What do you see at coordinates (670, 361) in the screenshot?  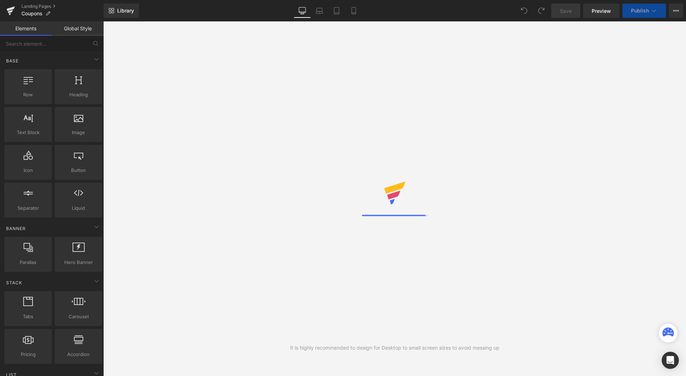 I see `div: Open Intercom Messenger` at bounding box center [670, 361].